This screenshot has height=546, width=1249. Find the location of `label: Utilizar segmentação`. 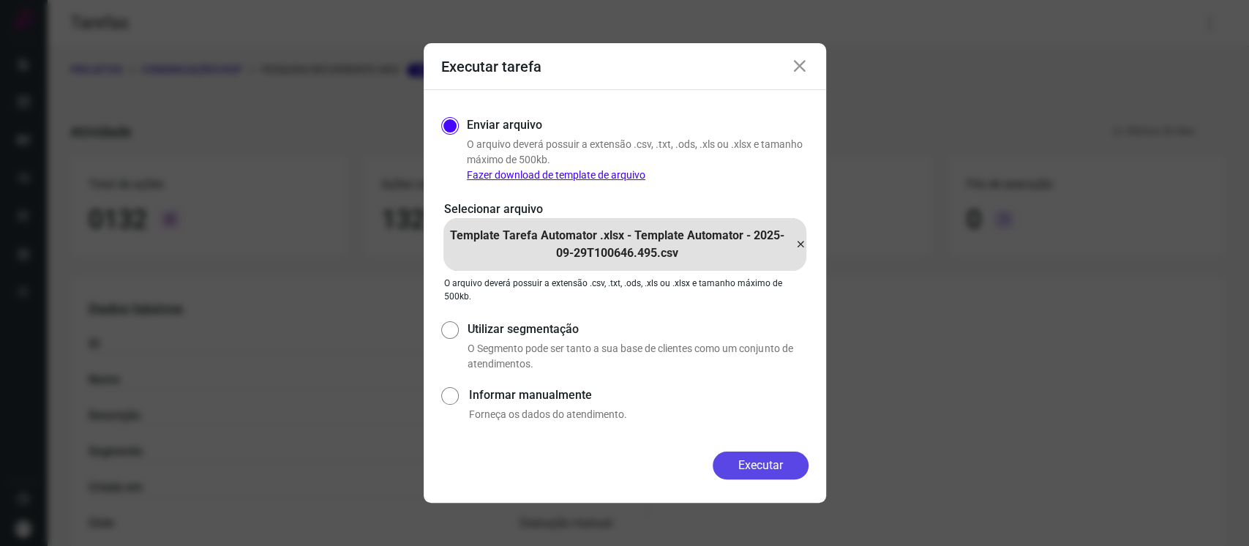

label: Utilizar segmentação is located at coordinates (638, 329).